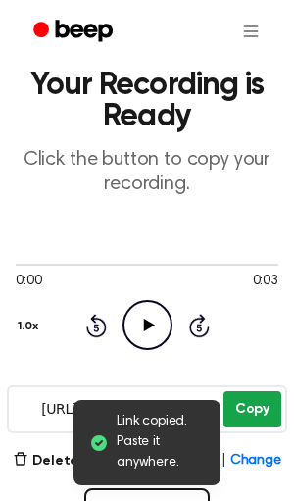 The width and height of the screenshot is (294, 501). Describe the element at coordinates (252, 409) in the screenshot. I see `button: Copy` at that location.